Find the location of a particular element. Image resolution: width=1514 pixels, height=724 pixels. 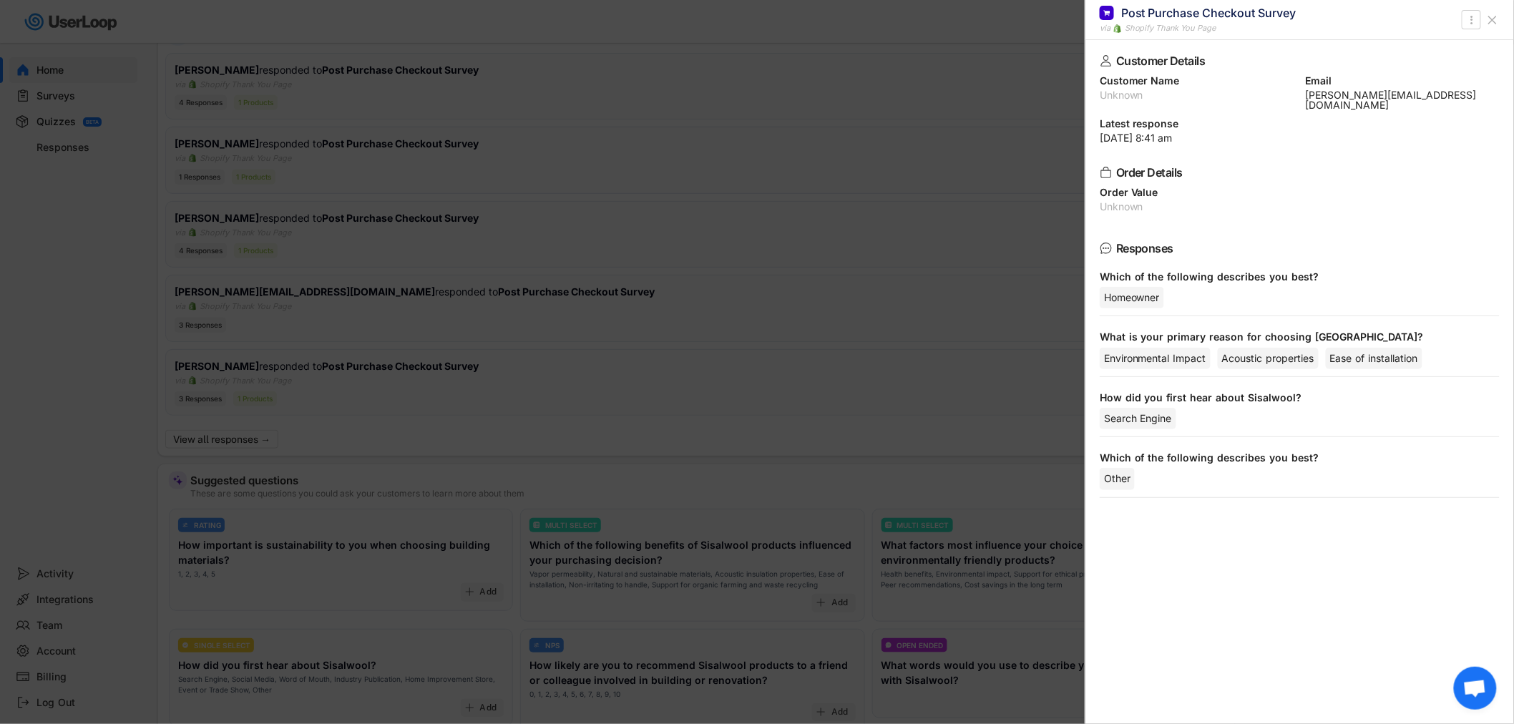

div: Shopify Thank You Page is located at coordinates (1171, 28).